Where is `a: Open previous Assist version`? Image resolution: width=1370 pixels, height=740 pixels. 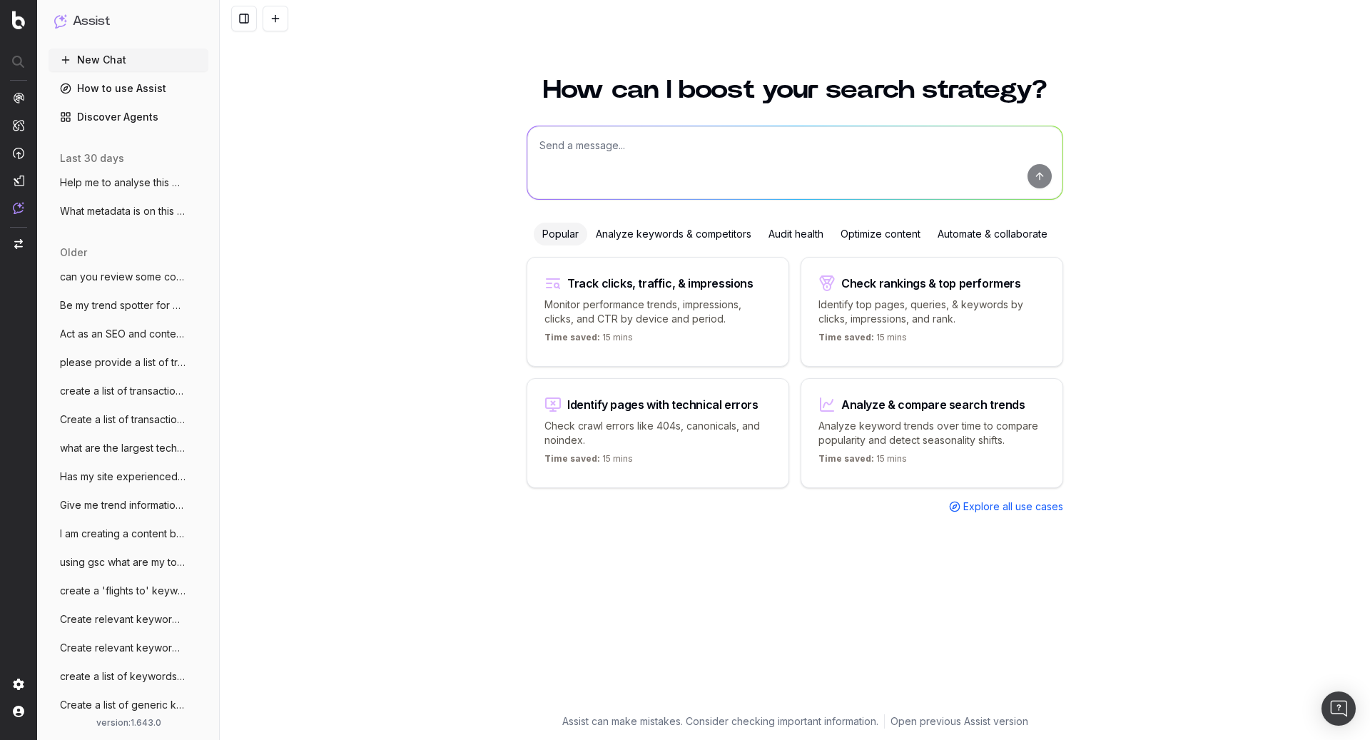 a: Open previous Assist version is located at coordinates (959, 721).